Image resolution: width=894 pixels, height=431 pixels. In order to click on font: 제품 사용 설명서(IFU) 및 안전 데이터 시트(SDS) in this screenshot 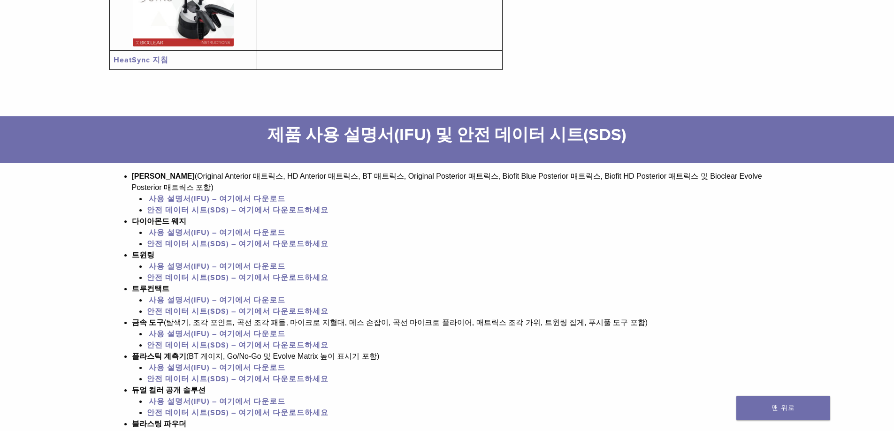, I will do `click(447, 135)`.